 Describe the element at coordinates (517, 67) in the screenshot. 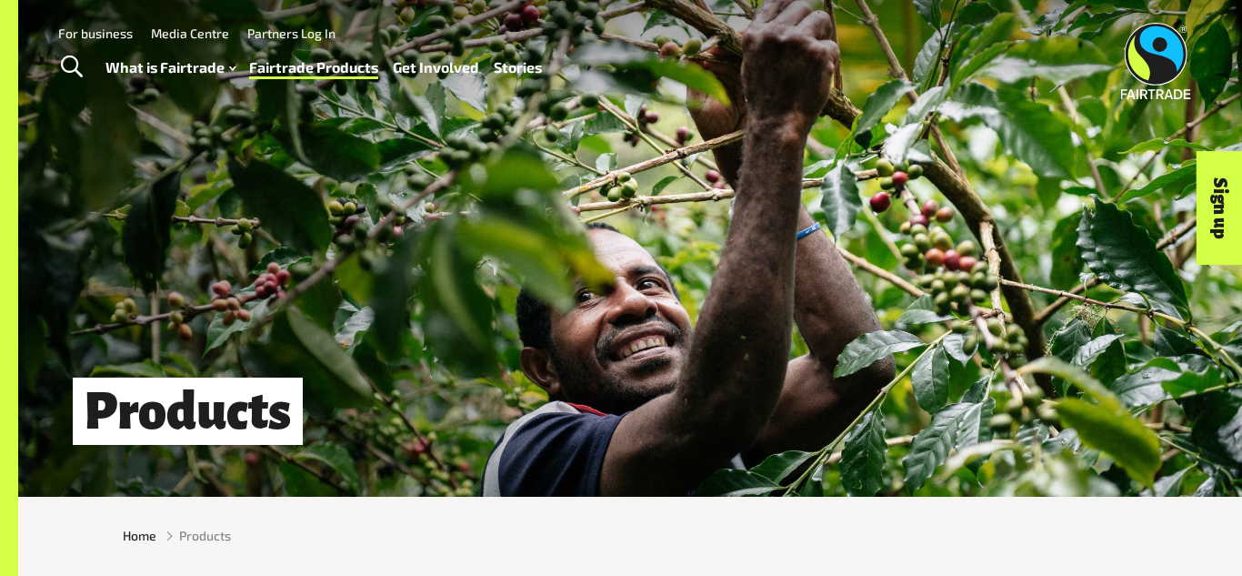

I see `a: Stories` at that location.